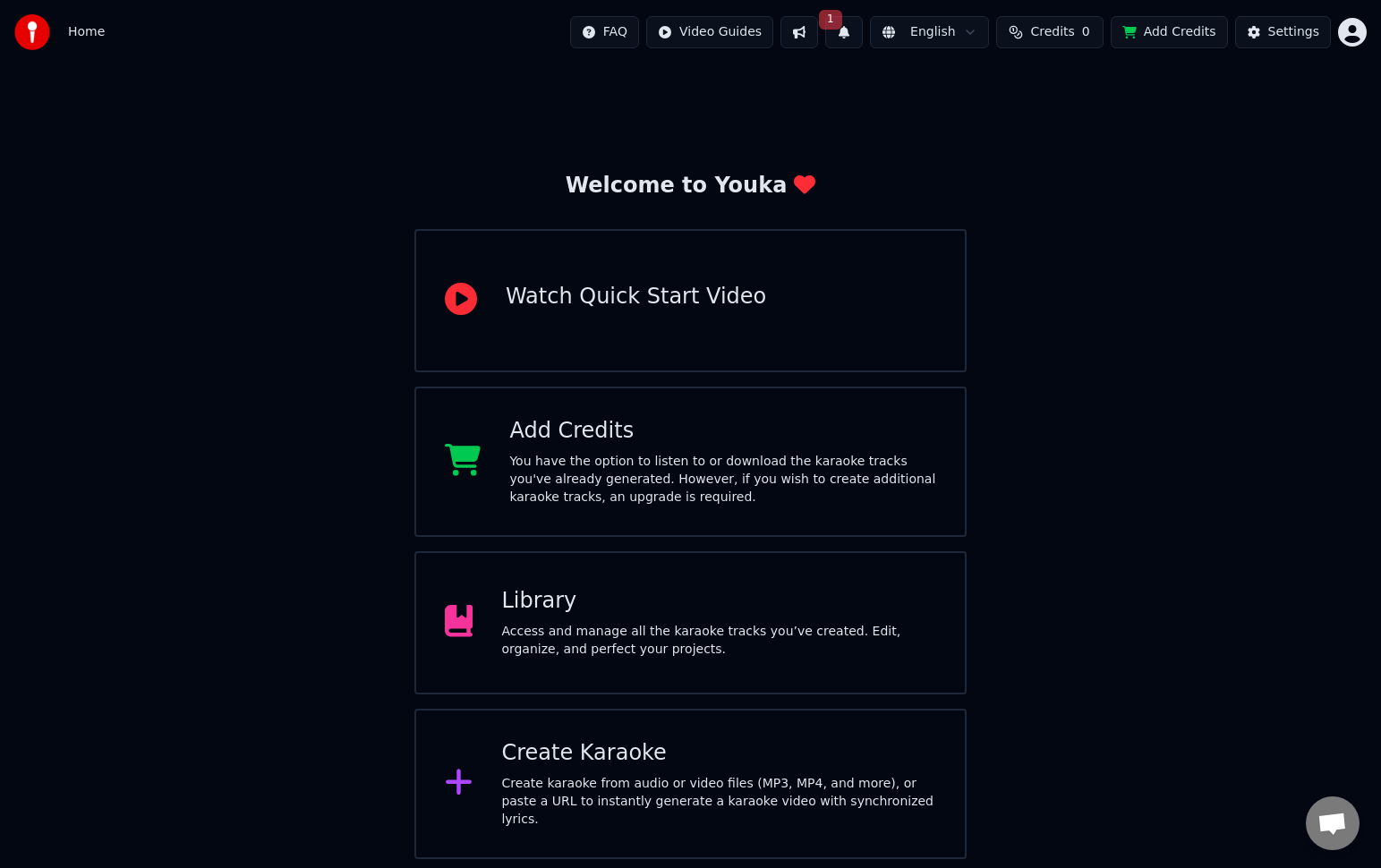 This screenshot has height=868, width=1381. I want to click on button: Video Guides, so click(710, 32).